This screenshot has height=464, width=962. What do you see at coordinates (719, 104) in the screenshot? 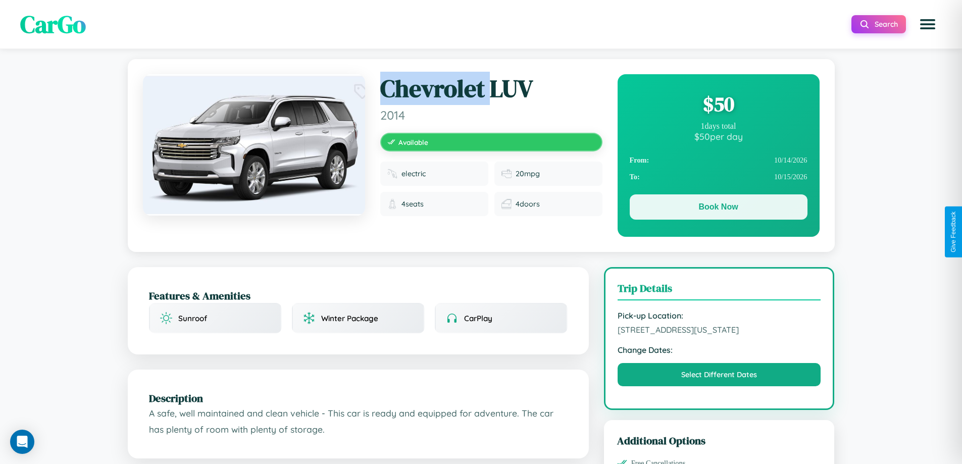
I see `div: $ 50` at bounding box center [719, 104].